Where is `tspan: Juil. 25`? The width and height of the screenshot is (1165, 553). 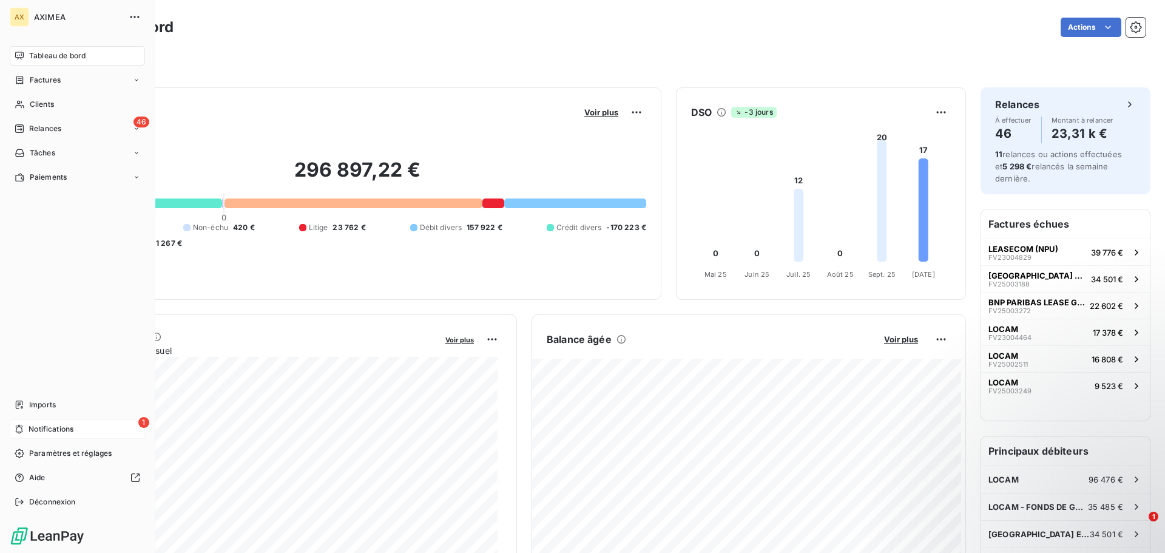
tspan: Juil. 25 is located at coordinates (798, 274).